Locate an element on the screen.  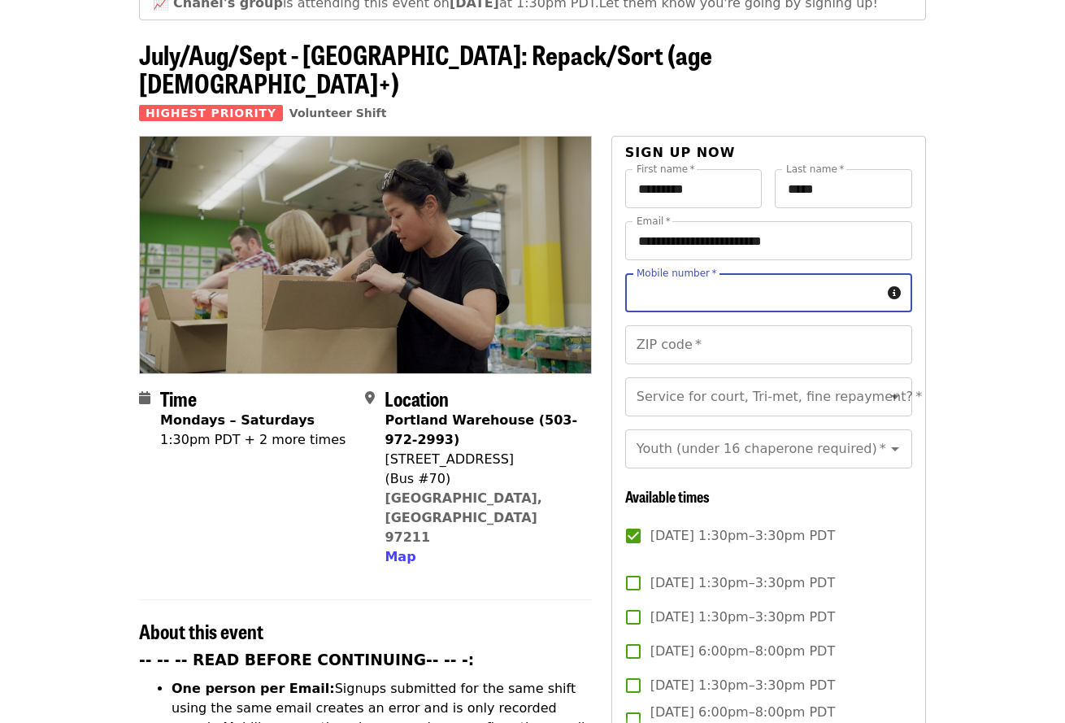
span: Highest Priority is located at coordinates (211, 113).